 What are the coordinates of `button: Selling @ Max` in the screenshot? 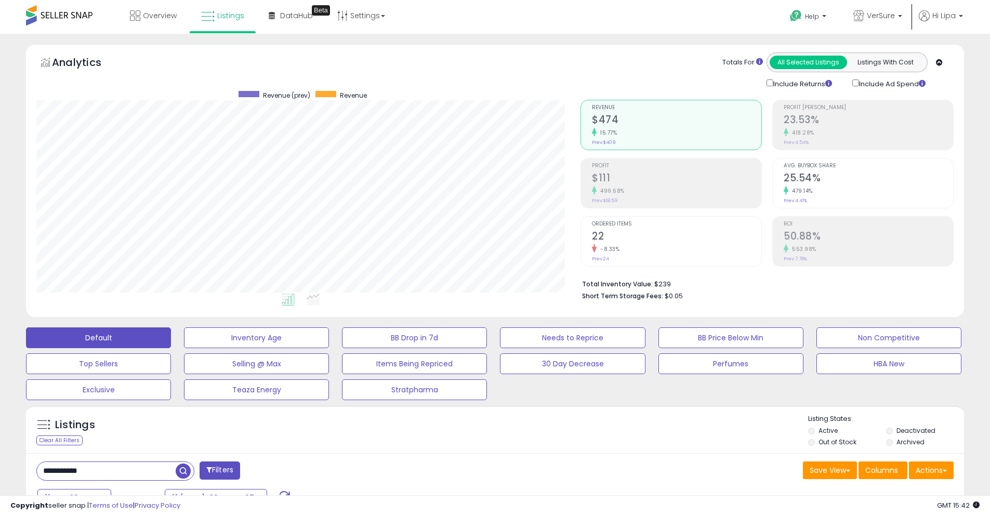 It's located at (256, 364).